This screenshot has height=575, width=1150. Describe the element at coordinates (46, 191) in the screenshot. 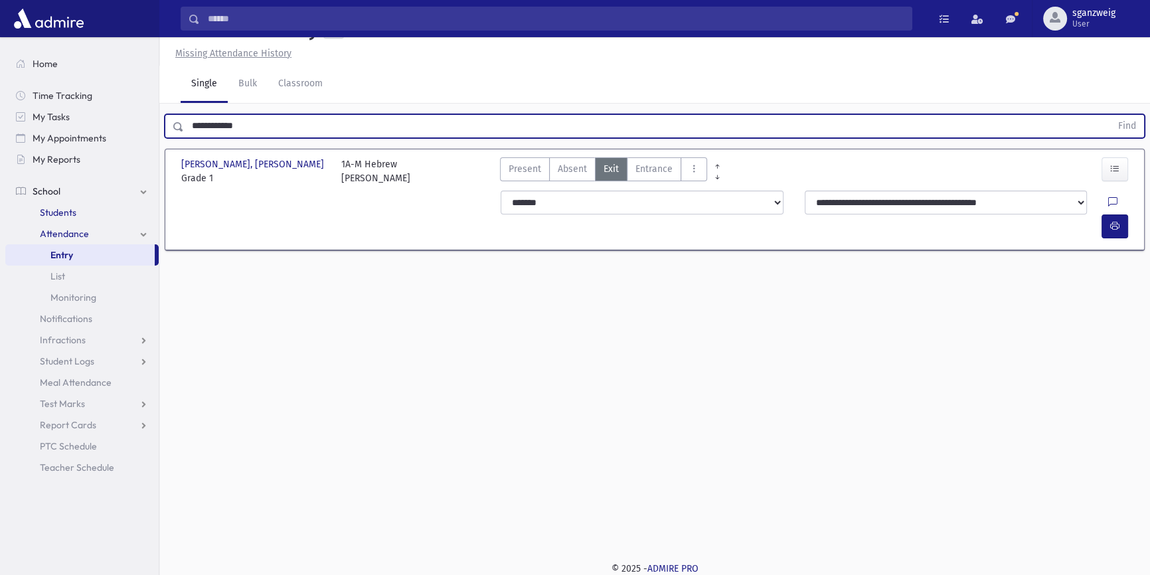

I see `span: School` at that location.